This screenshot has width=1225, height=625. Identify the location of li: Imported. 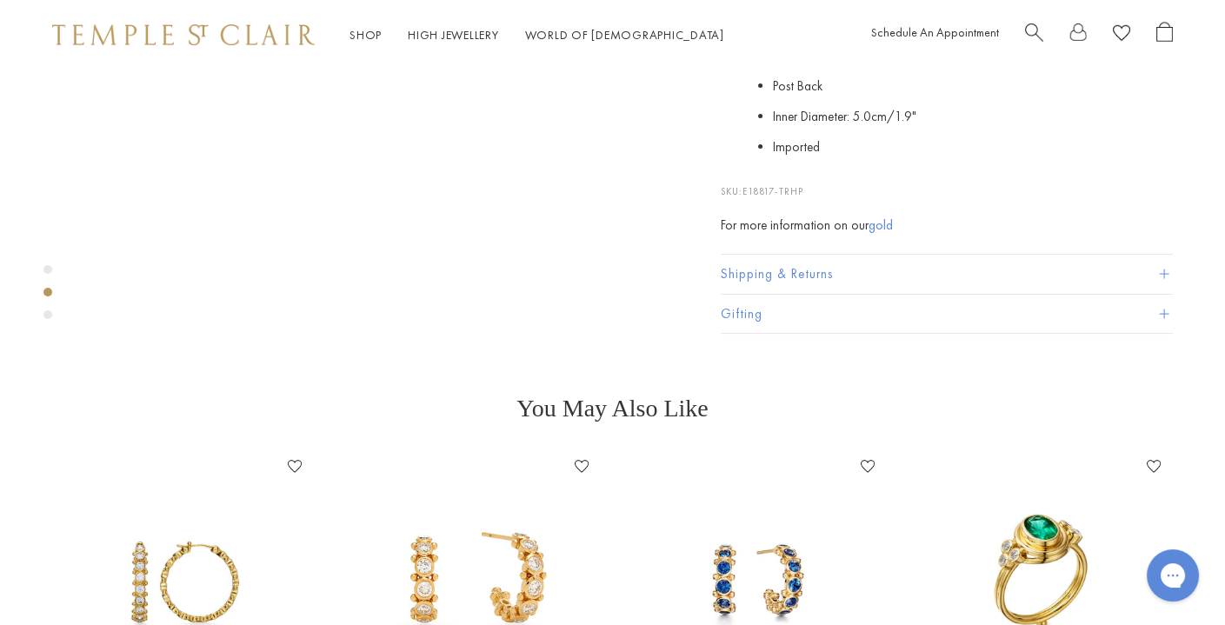
(973, 147).